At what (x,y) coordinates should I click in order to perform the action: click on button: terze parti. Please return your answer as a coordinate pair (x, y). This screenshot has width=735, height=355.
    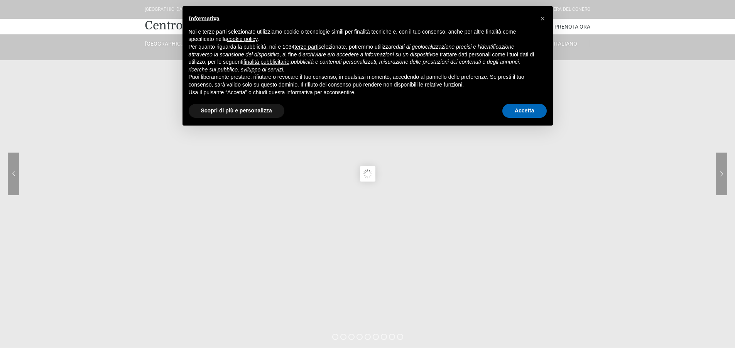
    Looking at the image, I should click on (307, 47).